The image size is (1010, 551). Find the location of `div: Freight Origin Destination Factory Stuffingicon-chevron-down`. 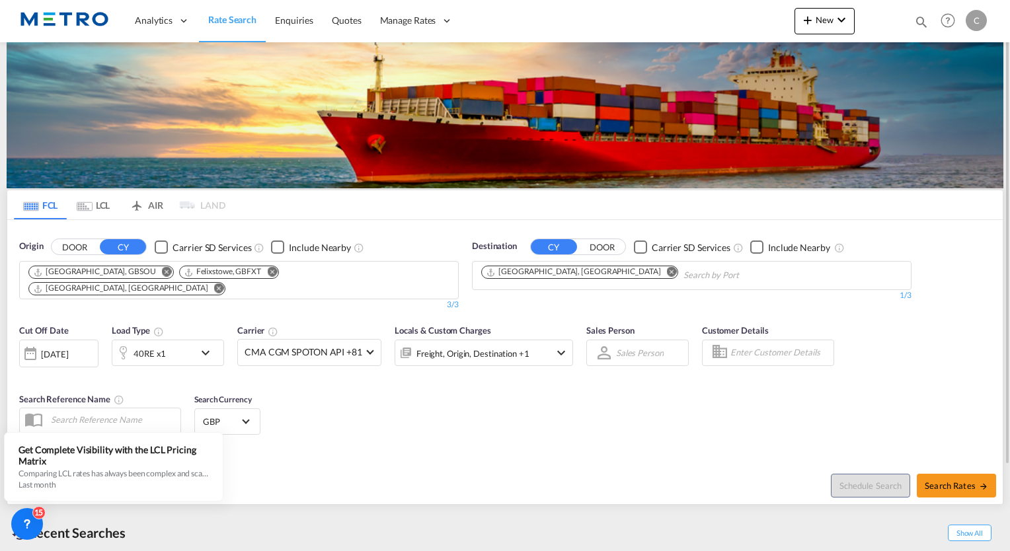

div: Freight Origin Destination Factory Stuffingicon-chevron-down is located at coordinates (484, 353).